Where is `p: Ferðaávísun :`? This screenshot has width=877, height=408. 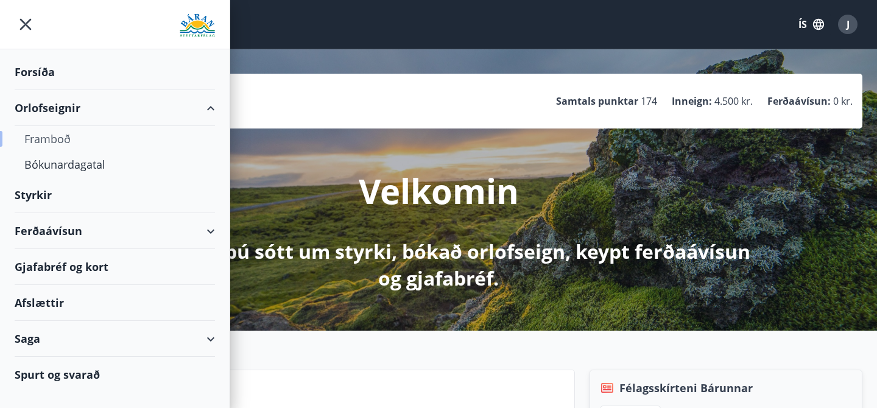 p: Ferðaávísun : is located at coordinates (799, 101).